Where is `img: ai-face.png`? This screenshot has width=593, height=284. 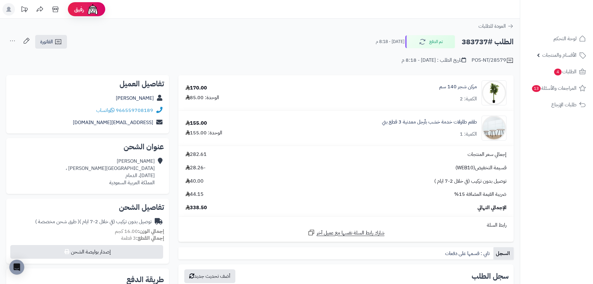 img: ai-face.png is located at coordinates (93, 9).